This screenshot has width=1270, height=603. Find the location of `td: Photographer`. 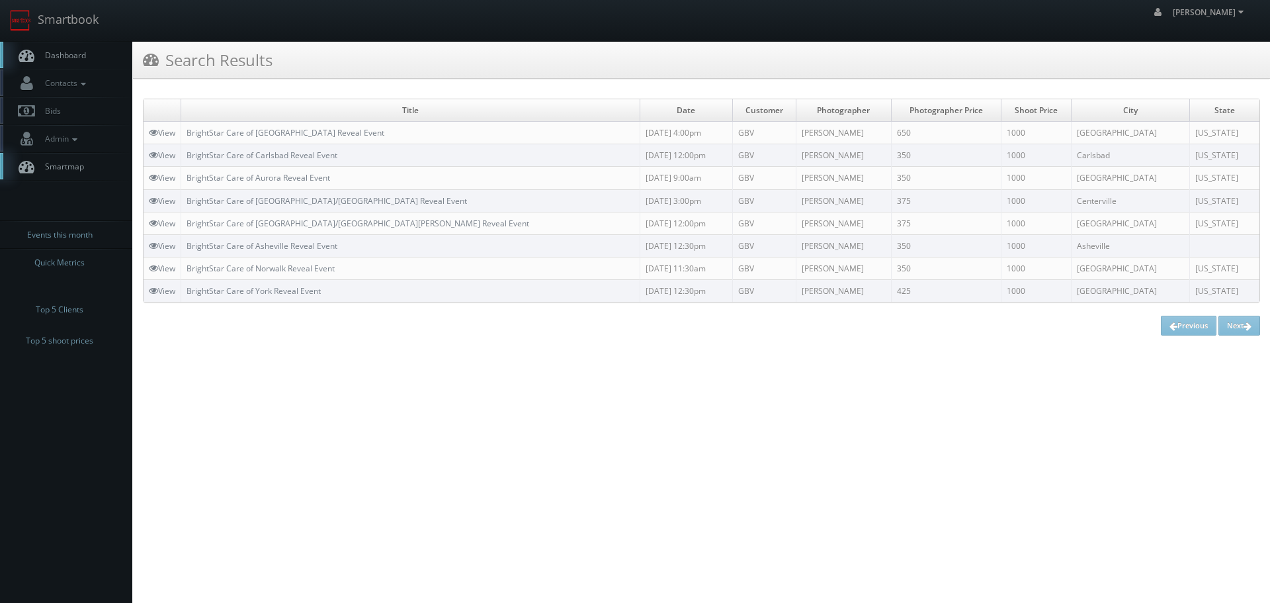

td: Photographer is located at coordinates (843, 110).